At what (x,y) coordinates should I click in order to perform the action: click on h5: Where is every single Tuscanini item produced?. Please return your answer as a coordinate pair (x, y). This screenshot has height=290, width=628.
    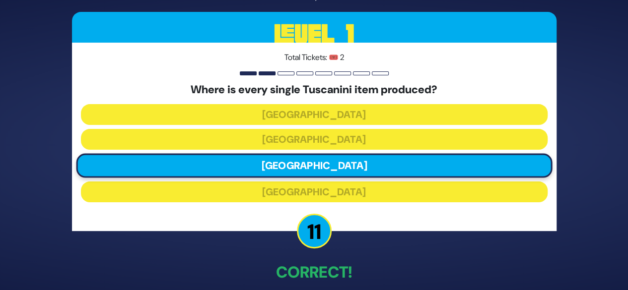
    Looking at the image, I should click on (314, 90).